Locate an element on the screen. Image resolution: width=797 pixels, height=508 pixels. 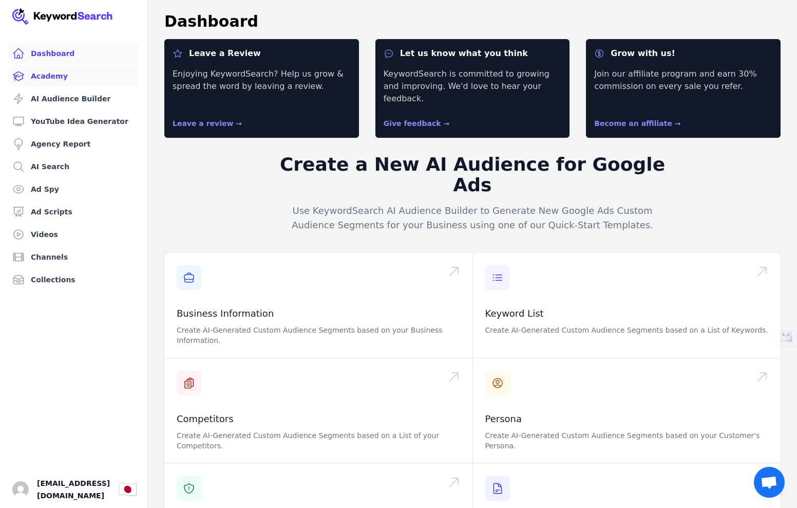
a: AI Search is located at coordinates (73, 166).